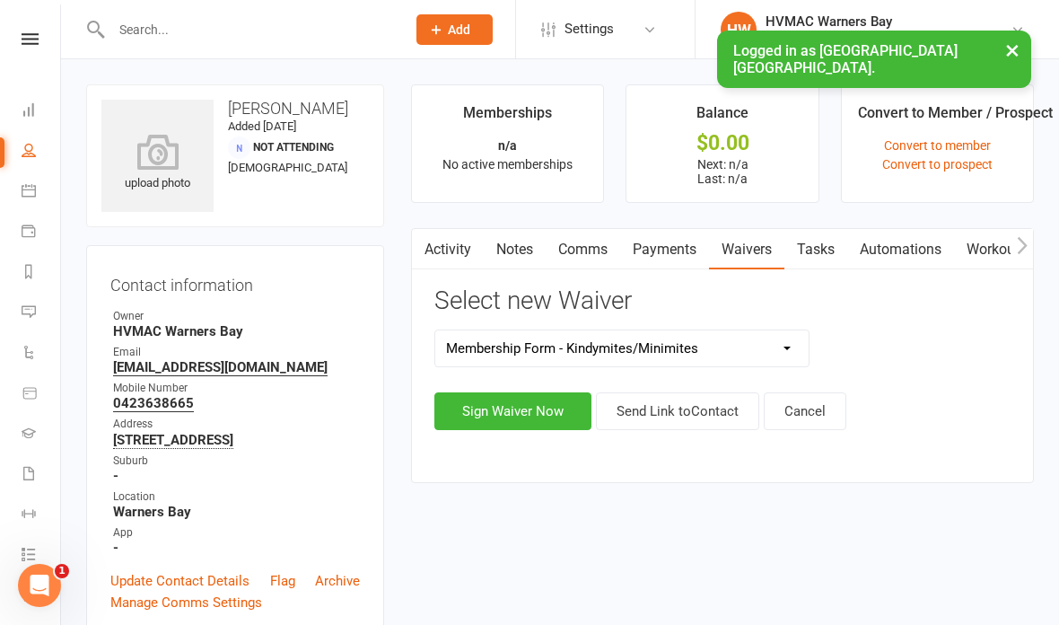 Image resolution: width=1059 pixels, height=625 pixels. I want to click on div: Convert to Member / Prospect, so click(955, 118).